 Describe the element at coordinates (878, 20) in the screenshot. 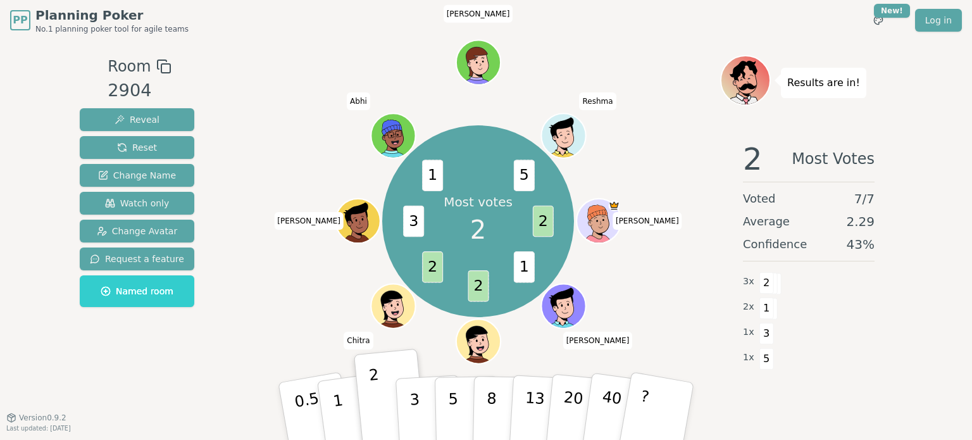

I see `button: New!` at that location.